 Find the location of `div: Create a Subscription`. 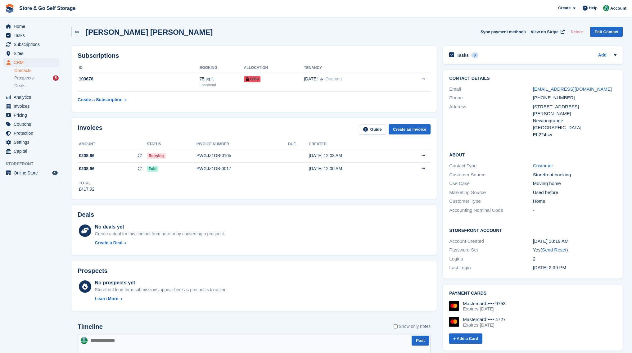

div: Create a Subscription is located at coordinates (100, 100).